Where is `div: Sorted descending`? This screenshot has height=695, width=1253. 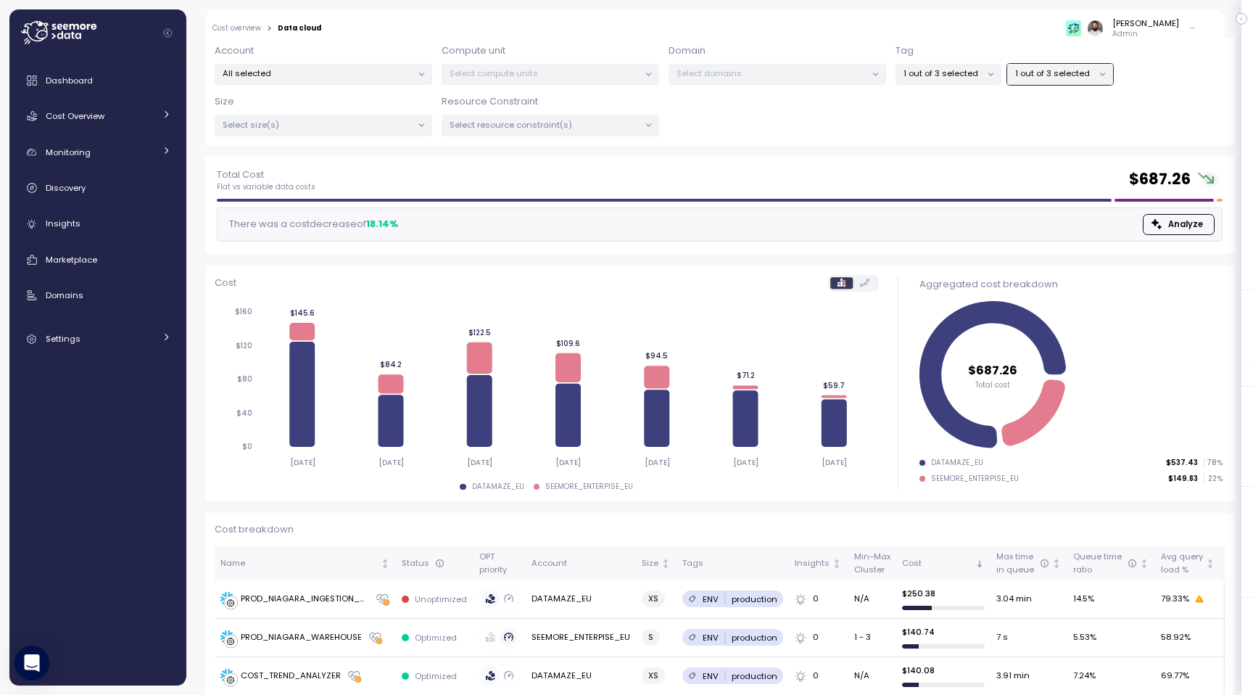
div: Sorted descending is located at coordinates (980, 564).